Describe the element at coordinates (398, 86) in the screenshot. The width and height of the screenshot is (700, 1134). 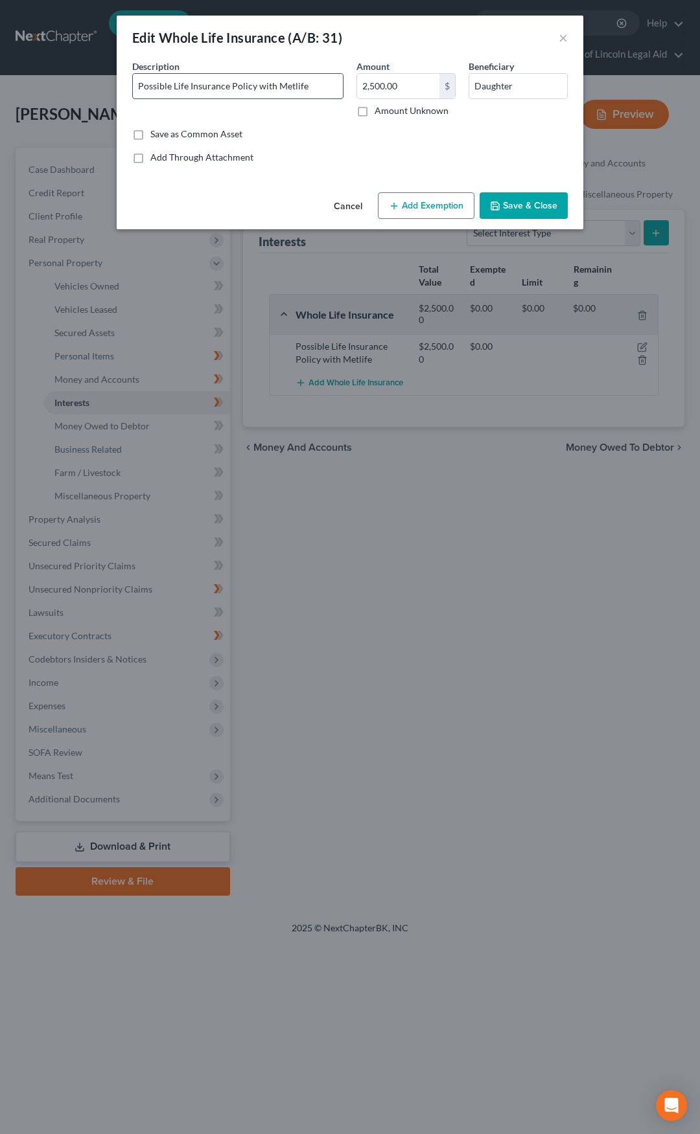
I see `input: 0.00` at that location.